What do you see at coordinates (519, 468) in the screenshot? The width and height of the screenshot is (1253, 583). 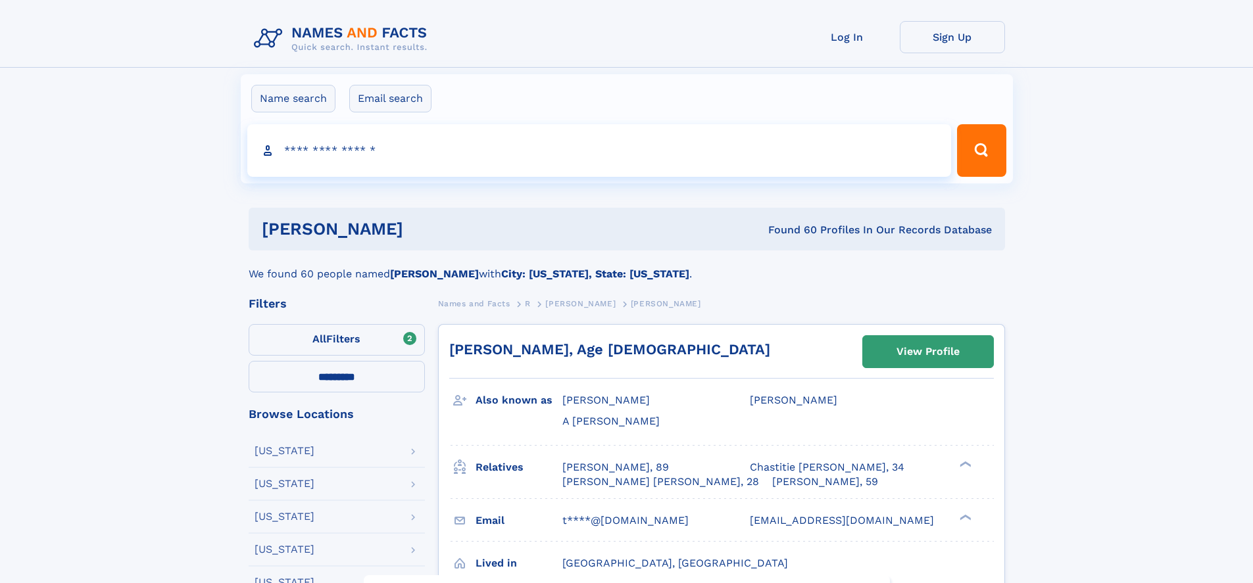 I see `h3: Relatives` at bounding box center [519, 468].